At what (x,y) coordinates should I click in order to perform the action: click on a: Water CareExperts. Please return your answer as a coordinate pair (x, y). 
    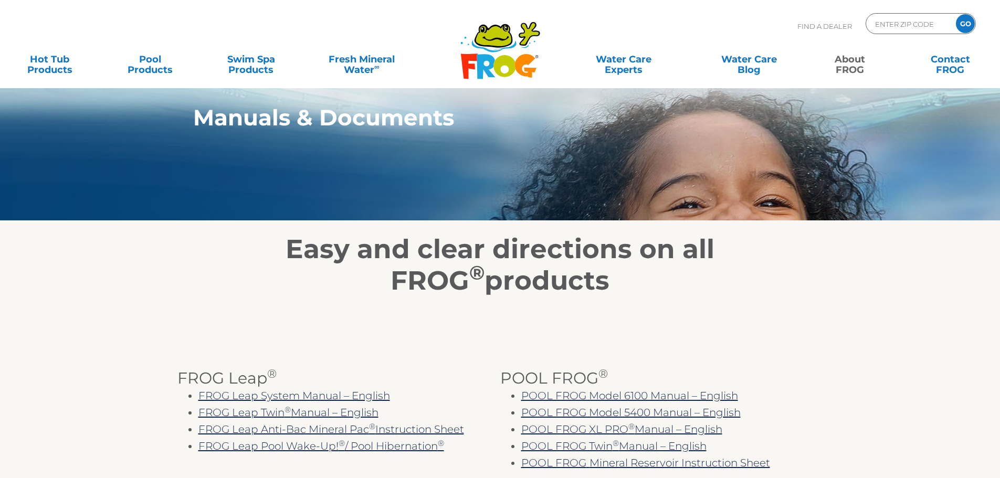
    Looking at the image, I should click on (624, 59).